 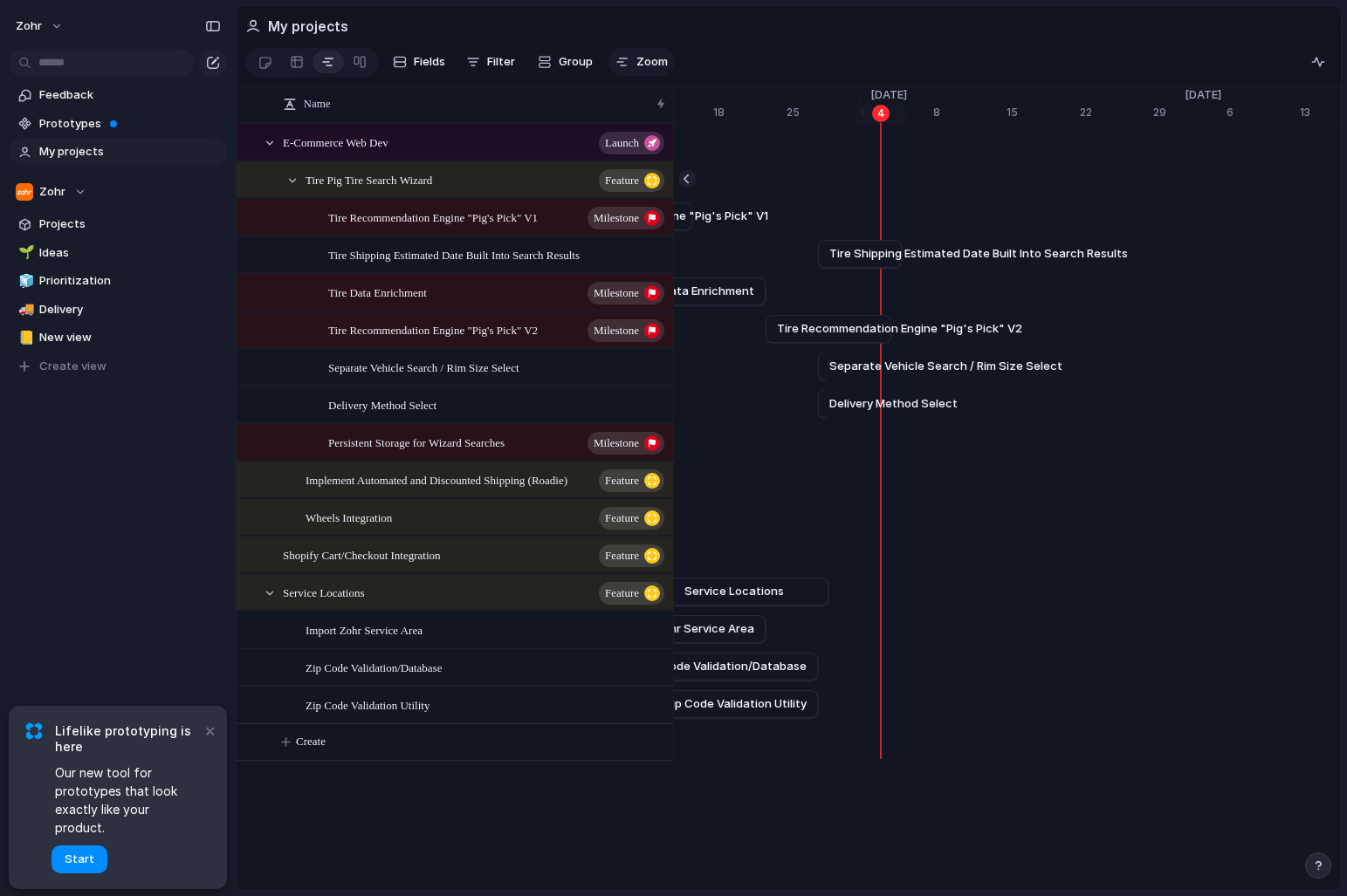 What do you see at coordinates (130, 281) in the screenshot?
I see `span: Prioritization` at bounding box center [130, 281].